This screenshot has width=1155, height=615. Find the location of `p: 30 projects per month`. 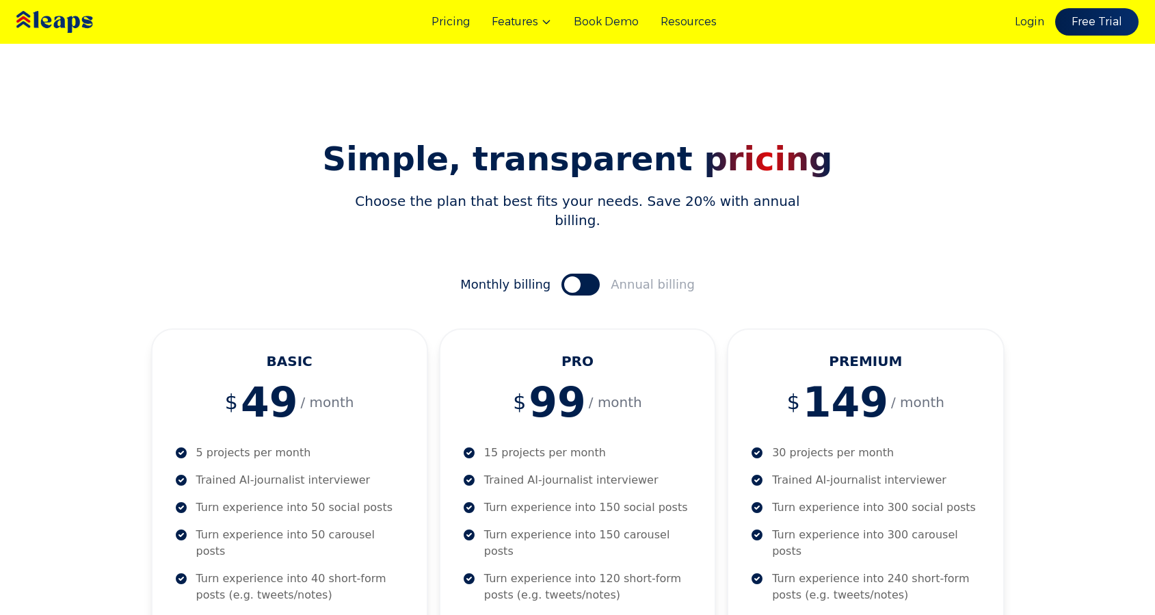

p: 30 projects per month is located at coordinates (833, 453).